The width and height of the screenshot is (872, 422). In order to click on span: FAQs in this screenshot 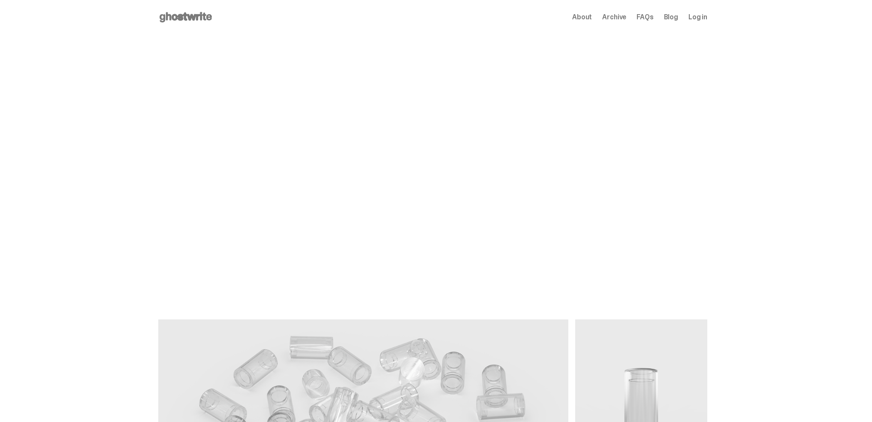, I will do `click(645, 17)`.